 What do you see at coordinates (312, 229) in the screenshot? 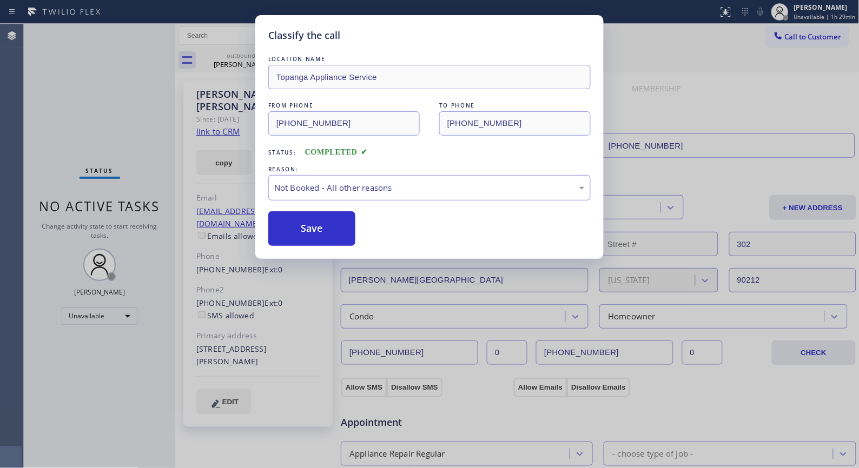
I see `button: Save` at bounding box center [312, 229].